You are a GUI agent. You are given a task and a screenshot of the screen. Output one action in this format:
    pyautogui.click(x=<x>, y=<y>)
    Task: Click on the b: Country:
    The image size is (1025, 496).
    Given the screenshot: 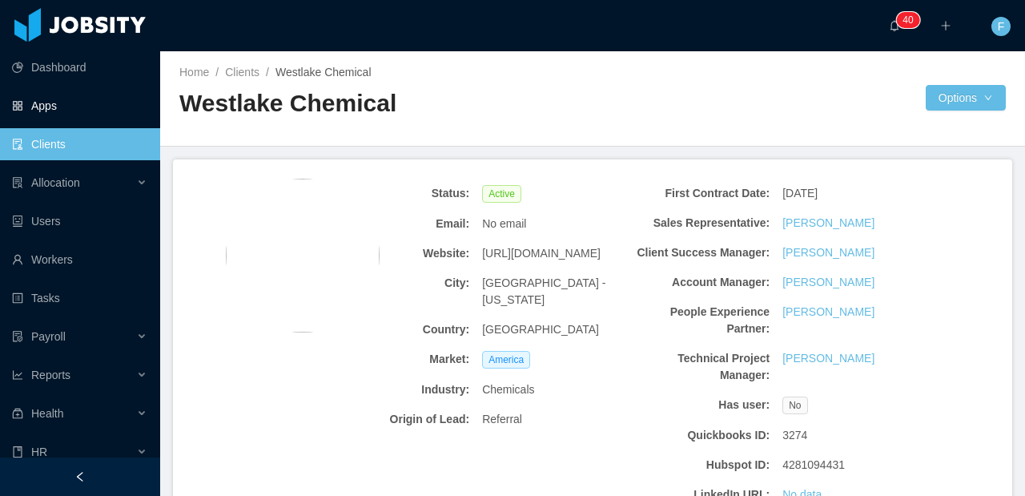 What is the action you would take?
    pyautogui.click(x=401, y=329)
    